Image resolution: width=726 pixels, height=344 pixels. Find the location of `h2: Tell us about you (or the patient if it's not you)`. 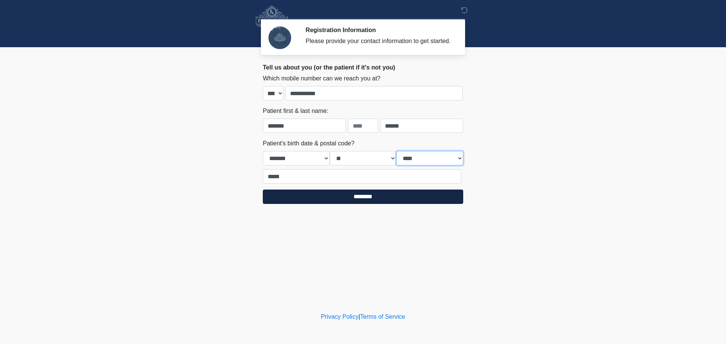

h2: Tell us about you (or the patient if it's not you) is located at coordinates (363, 67).